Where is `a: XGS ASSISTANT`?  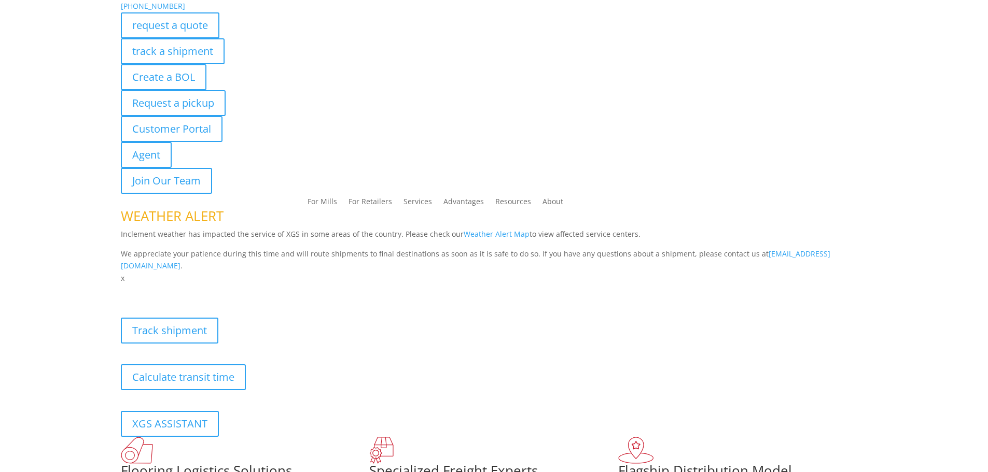
a: XGS ASSISTANT is located at coordinates (170, 424).